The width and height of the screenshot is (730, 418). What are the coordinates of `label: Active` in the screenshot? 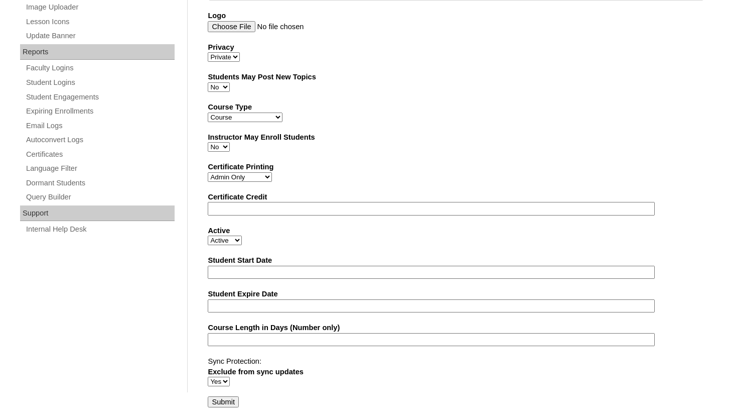 It's located at (456, 230).